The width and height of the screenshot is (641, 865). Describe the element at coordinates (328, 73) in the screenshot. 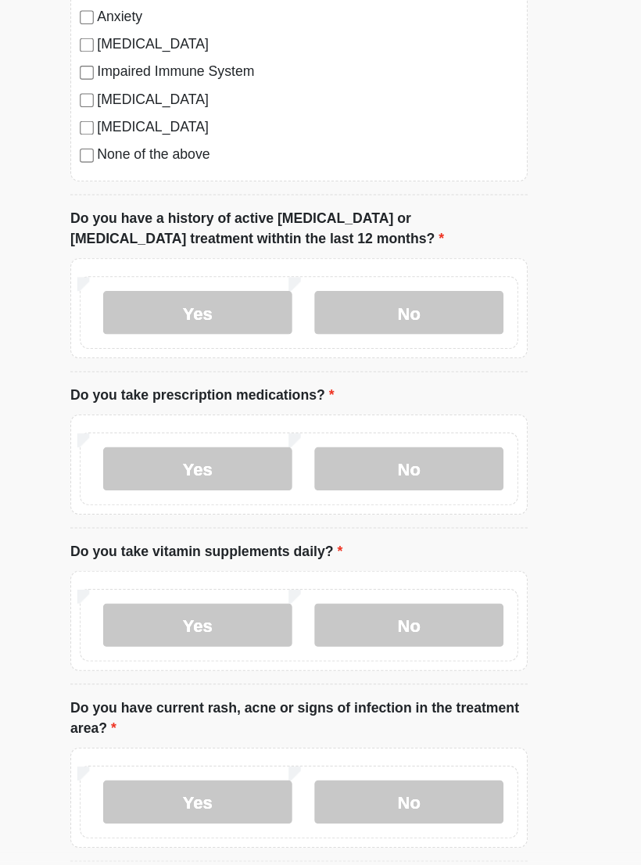

I see `label: Anxiety` at that location.